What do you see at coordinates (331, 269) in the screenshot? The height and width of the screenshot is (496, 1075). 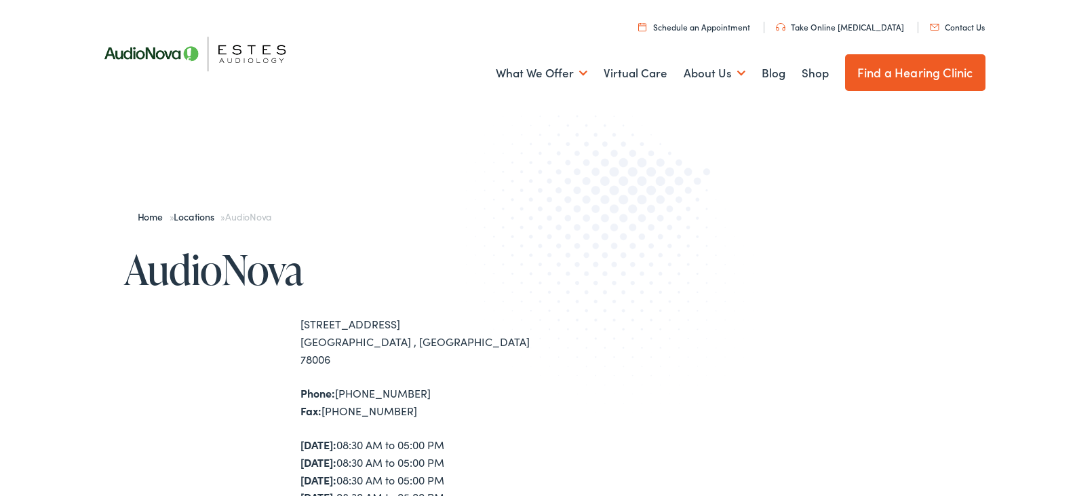 I see `h1: AudioNova` at bounding box center [331, 269].